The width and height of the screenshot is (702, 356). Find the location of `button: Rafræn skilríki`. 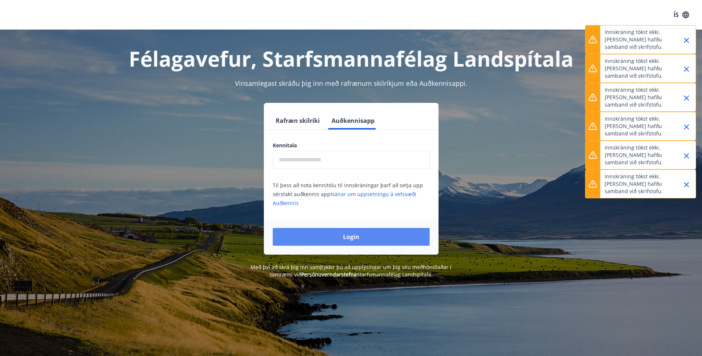

button: Rafræn skilríki is located at coordinates (297, 121).